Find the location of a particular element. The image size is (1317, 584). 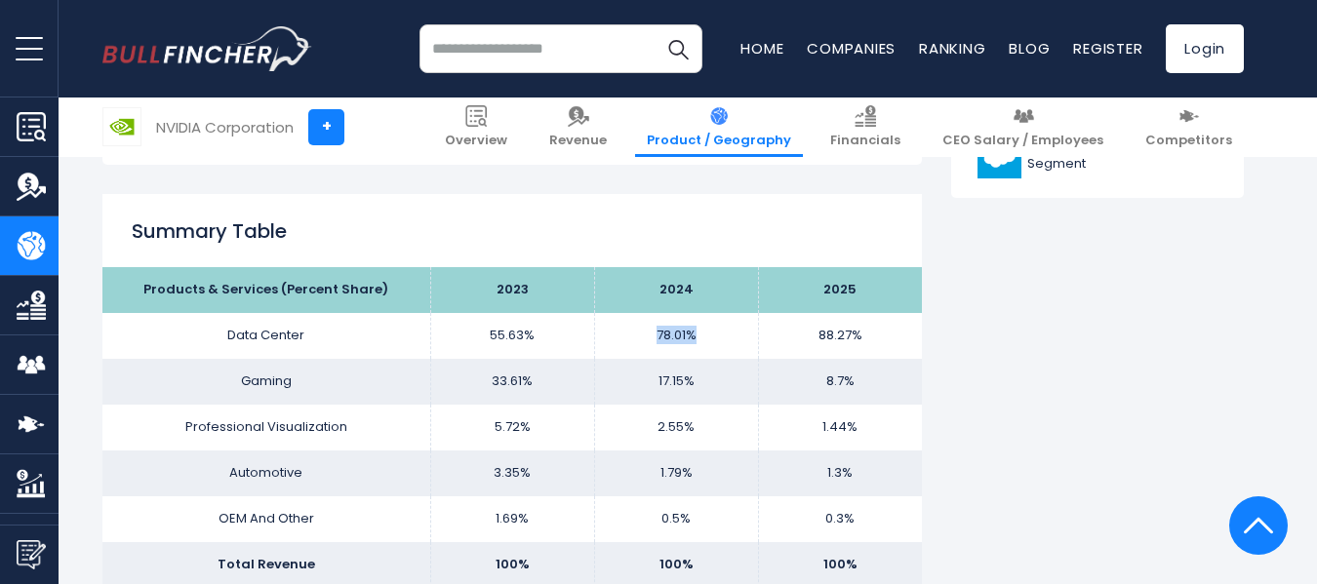

img: NVDA logo is located at coordinates (122, 127).